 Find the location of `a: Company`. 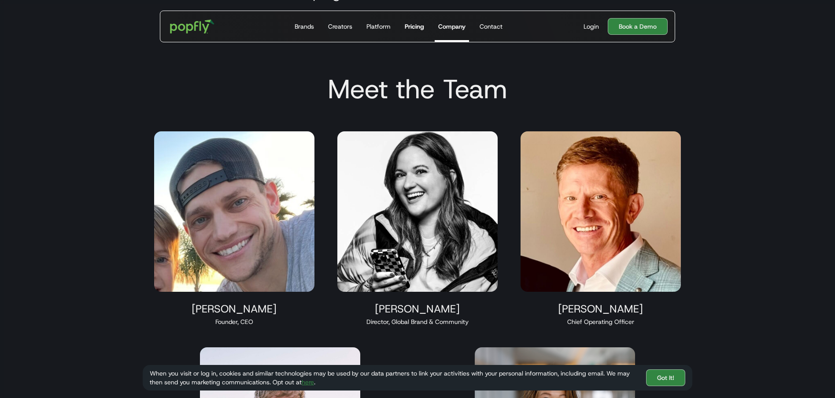

a: Company is located at coordinates (452, 26).